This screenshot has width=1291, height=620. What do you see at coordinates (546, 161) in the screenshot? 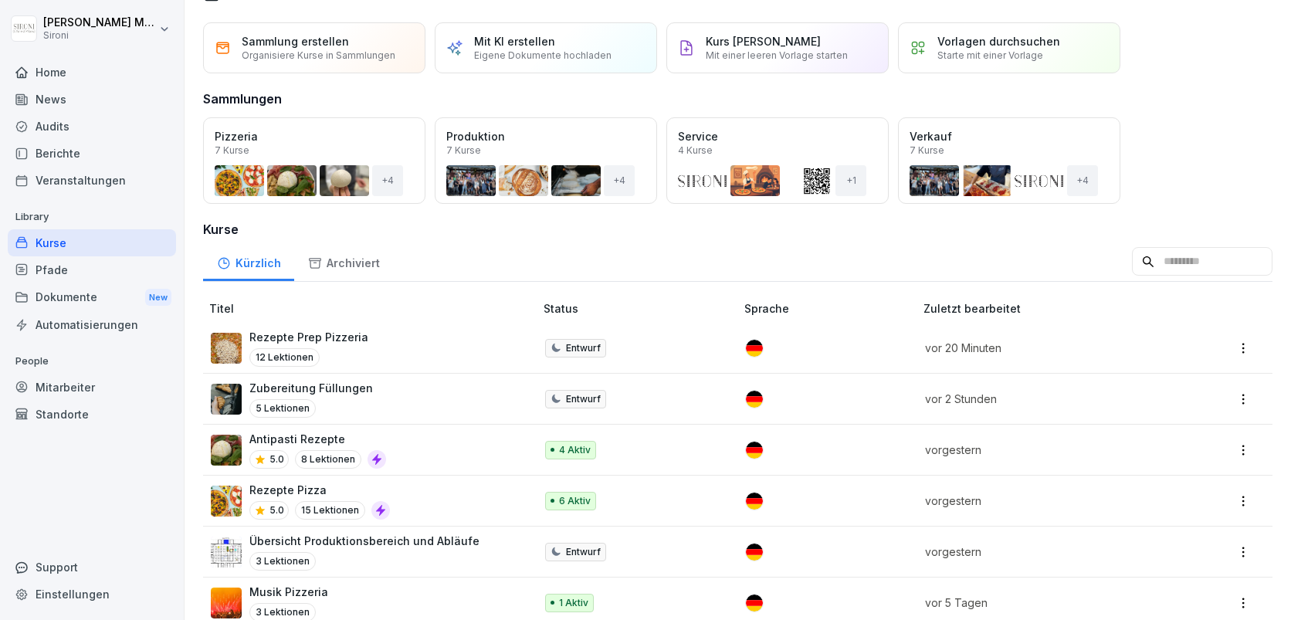
I see `a: Produktion7 Kurse+4` at bounding box center [546, 161].